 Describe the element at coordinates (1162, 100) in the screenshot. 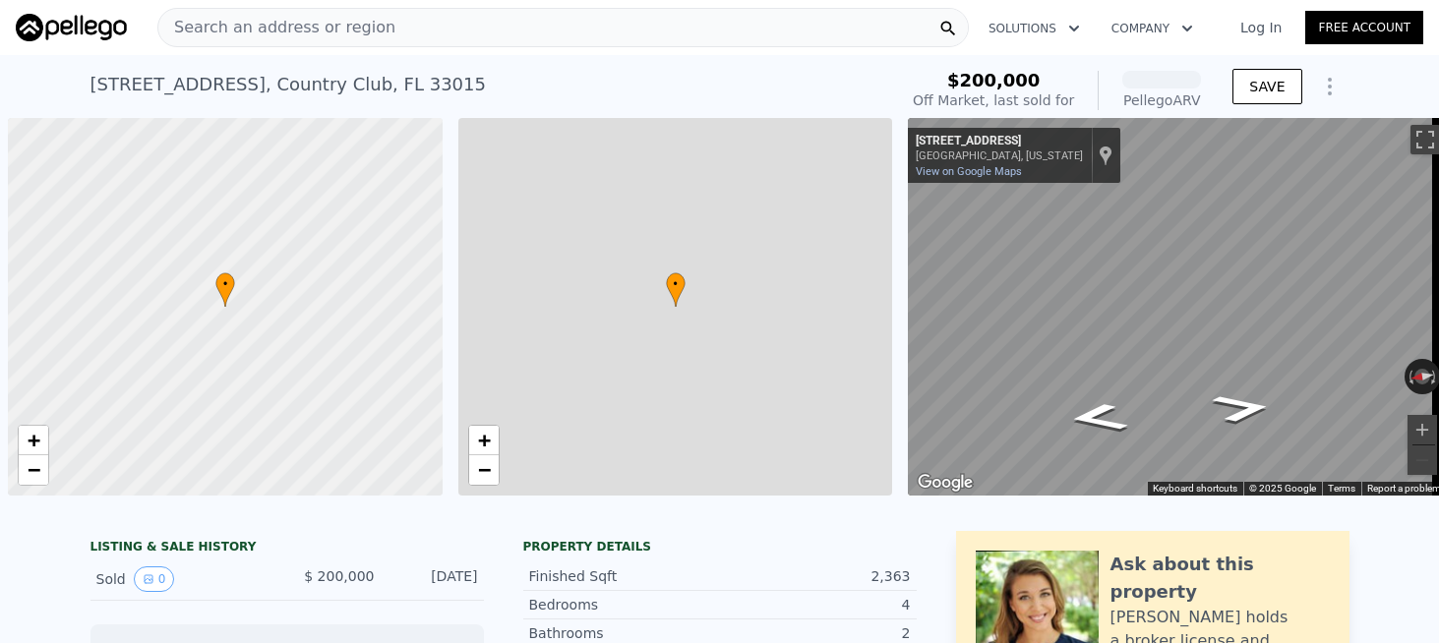

I see `div: Pellego ARV` at that location.